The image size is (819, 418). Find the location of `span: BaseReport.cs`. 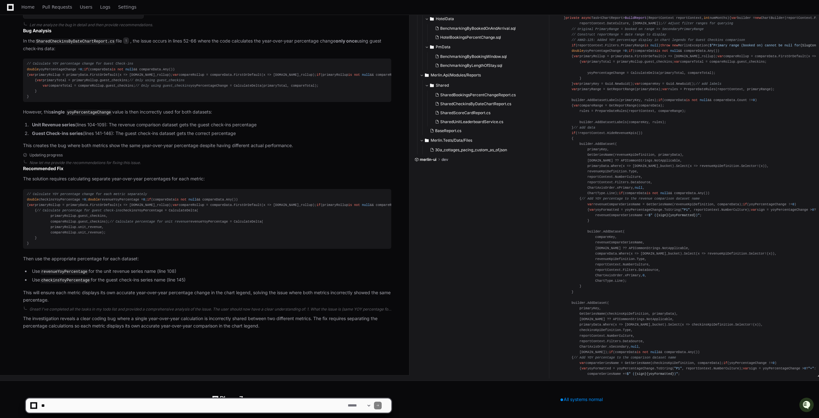

span: BaseReport.cs is located at coordinates (448, 131).